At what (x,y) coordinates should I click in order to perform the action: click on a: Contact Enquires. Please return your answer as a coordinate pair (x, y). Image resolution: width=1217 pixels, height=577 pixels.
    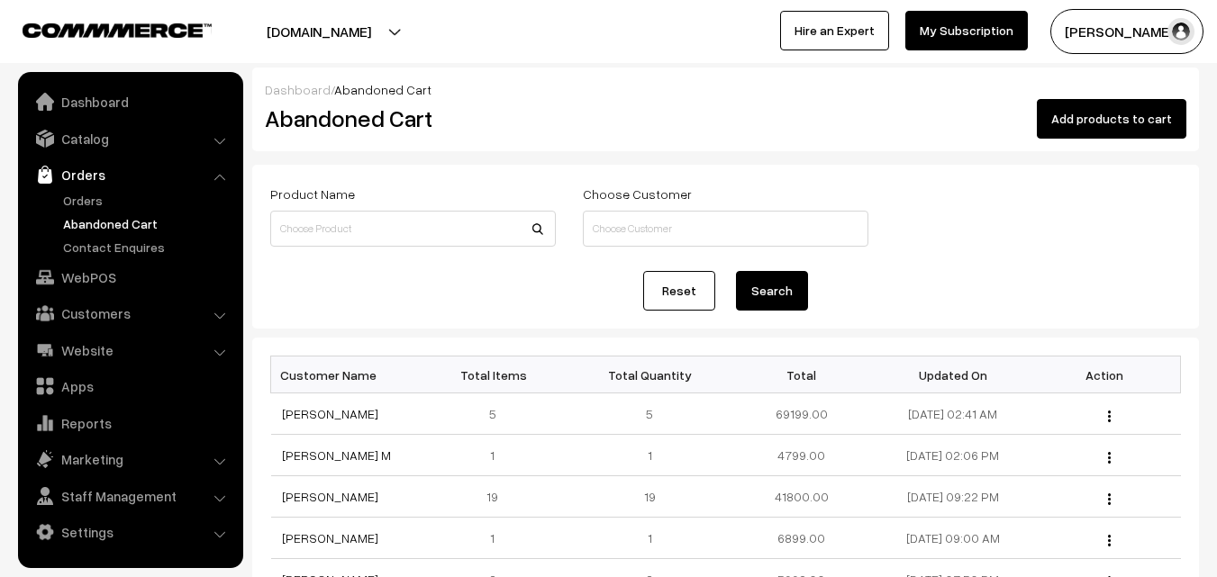
    Looking at the image, I should click on (148, 247).